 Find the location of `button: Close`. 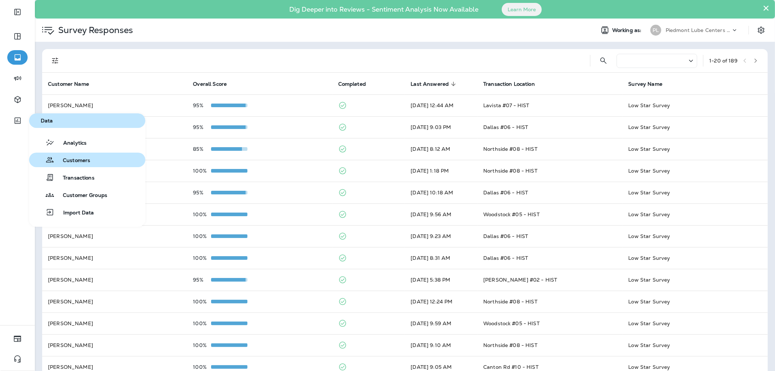

button: Close is located at coordinates (765, 8).